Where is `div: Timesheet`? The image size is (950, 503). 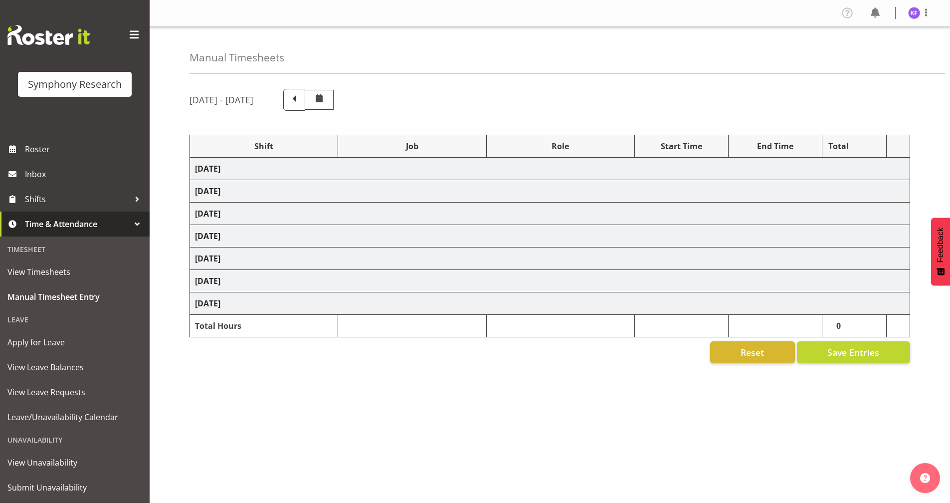 div: Timesheet is located at coordinates (75, 249).